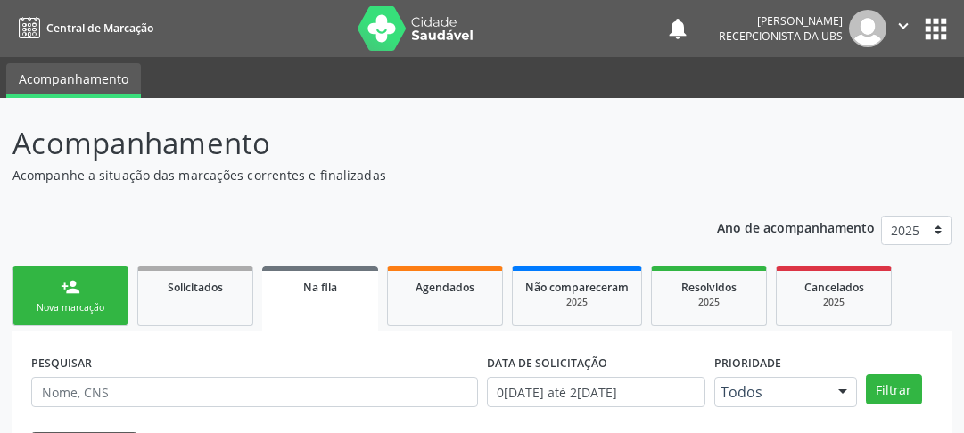  I want to click on span: Central de Marcação, so click(100, 28).